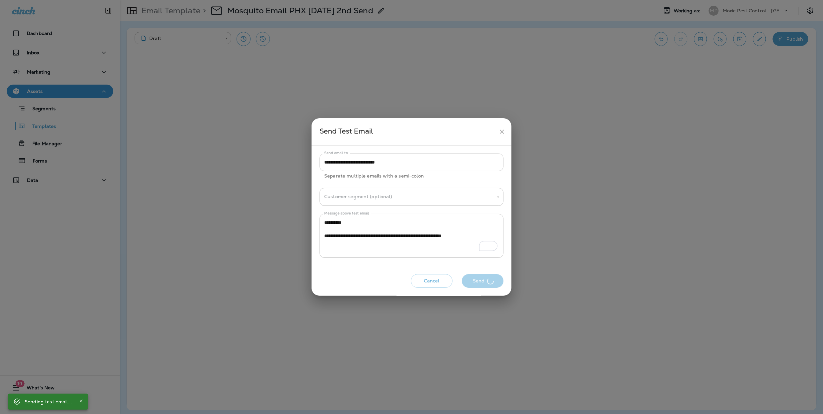 This screenshot has width=823, height=414. I want to click on button: Cancel, so click(432, 281).